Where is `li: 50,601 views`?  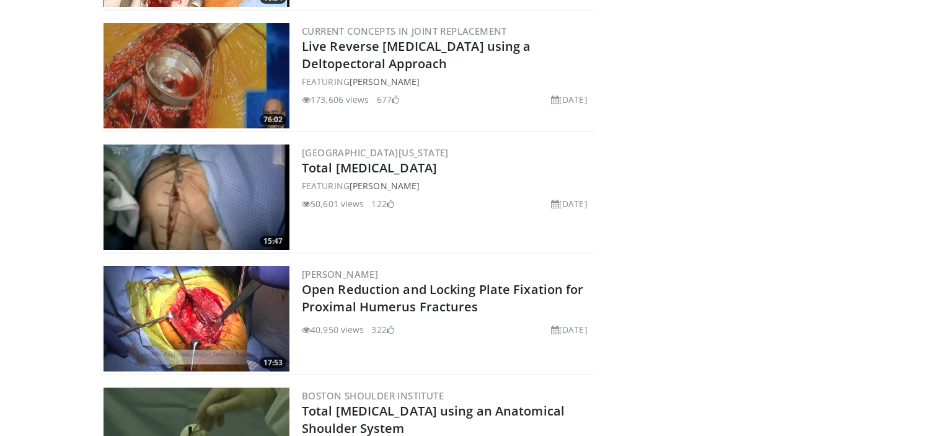
li: 50,601 views is located at coordinates (333, 203).